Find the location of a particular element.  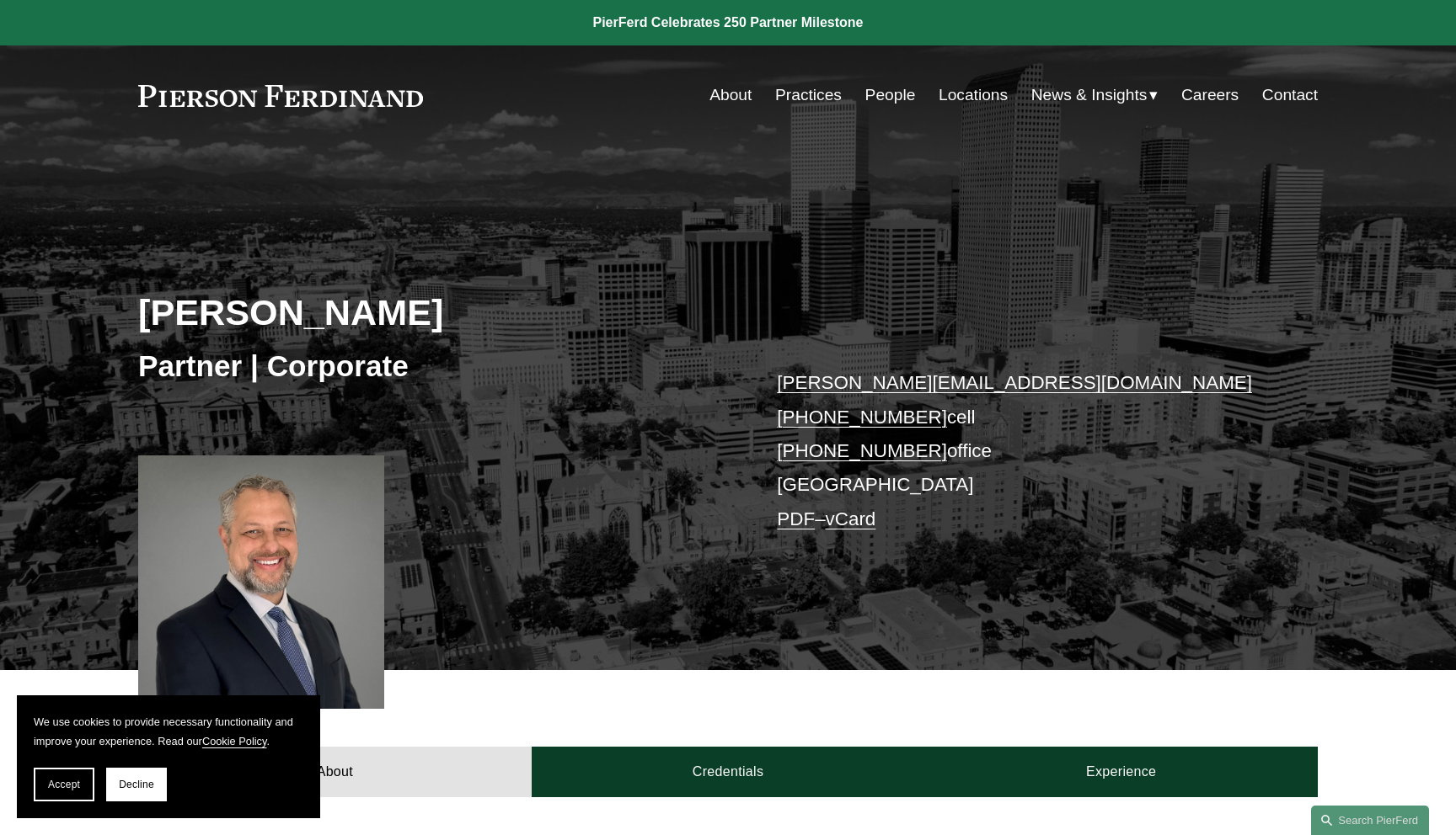

h3: Partner | Corporate is located at coordinates (433, 366).